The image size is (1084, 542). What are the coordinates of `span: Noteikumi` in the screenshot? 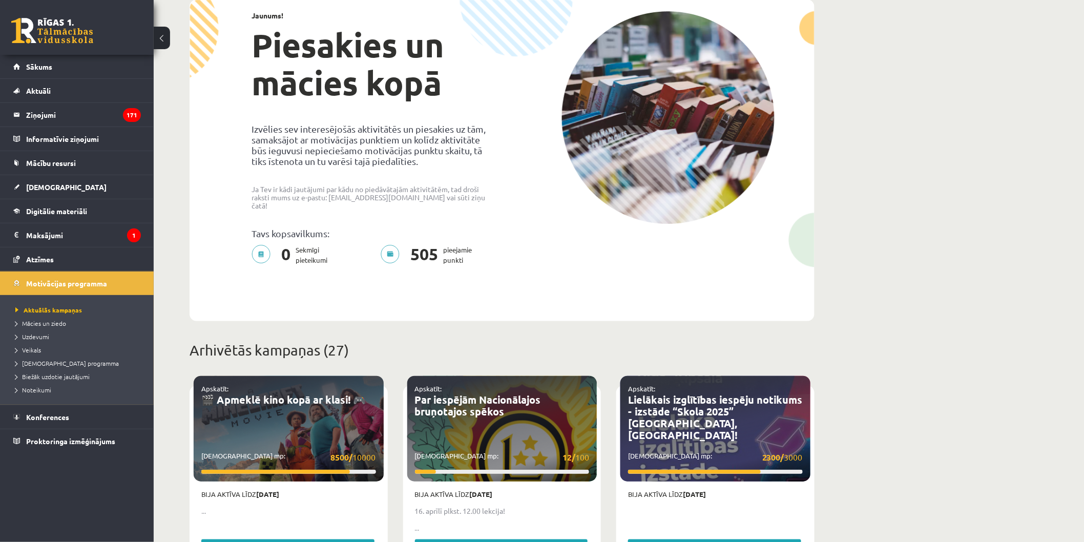 It's located at (33, 390).